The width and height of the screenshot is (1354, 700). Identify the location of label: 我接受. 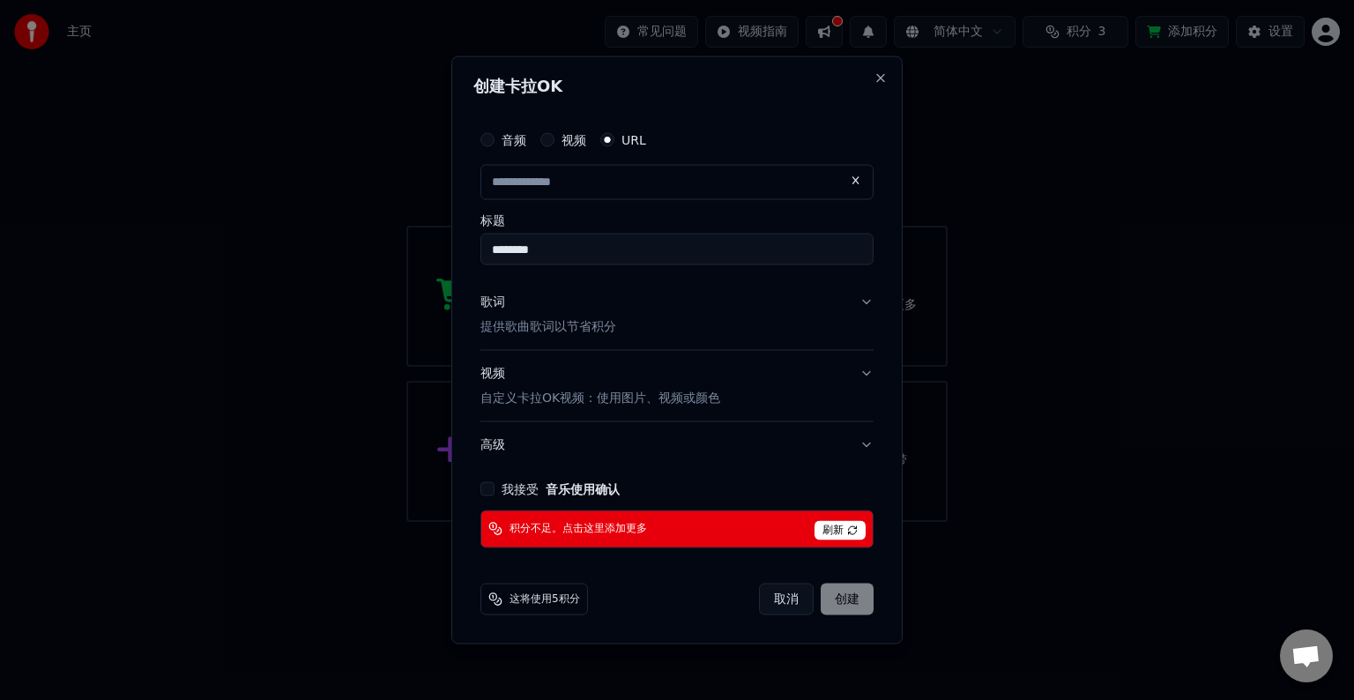
(560, 488).